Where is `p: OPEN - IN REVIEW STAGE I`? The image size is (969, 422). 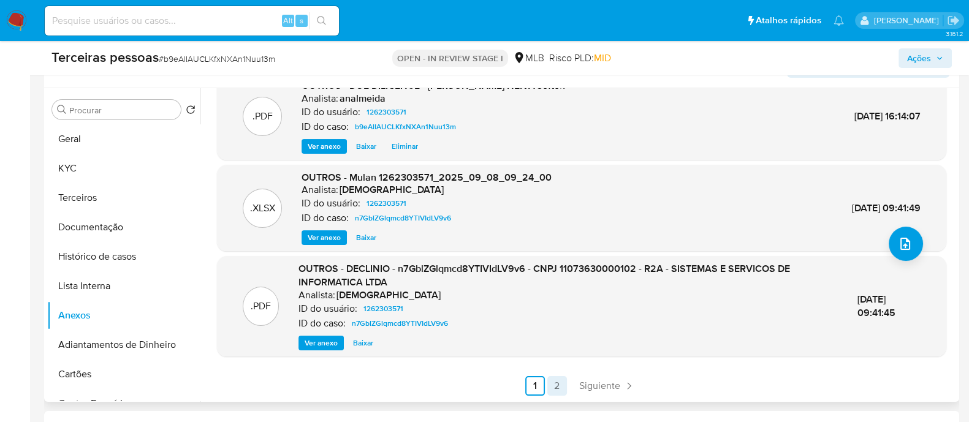
p: OPEN - IN REVIEW STAGE I is located at coordinates (450, 58).